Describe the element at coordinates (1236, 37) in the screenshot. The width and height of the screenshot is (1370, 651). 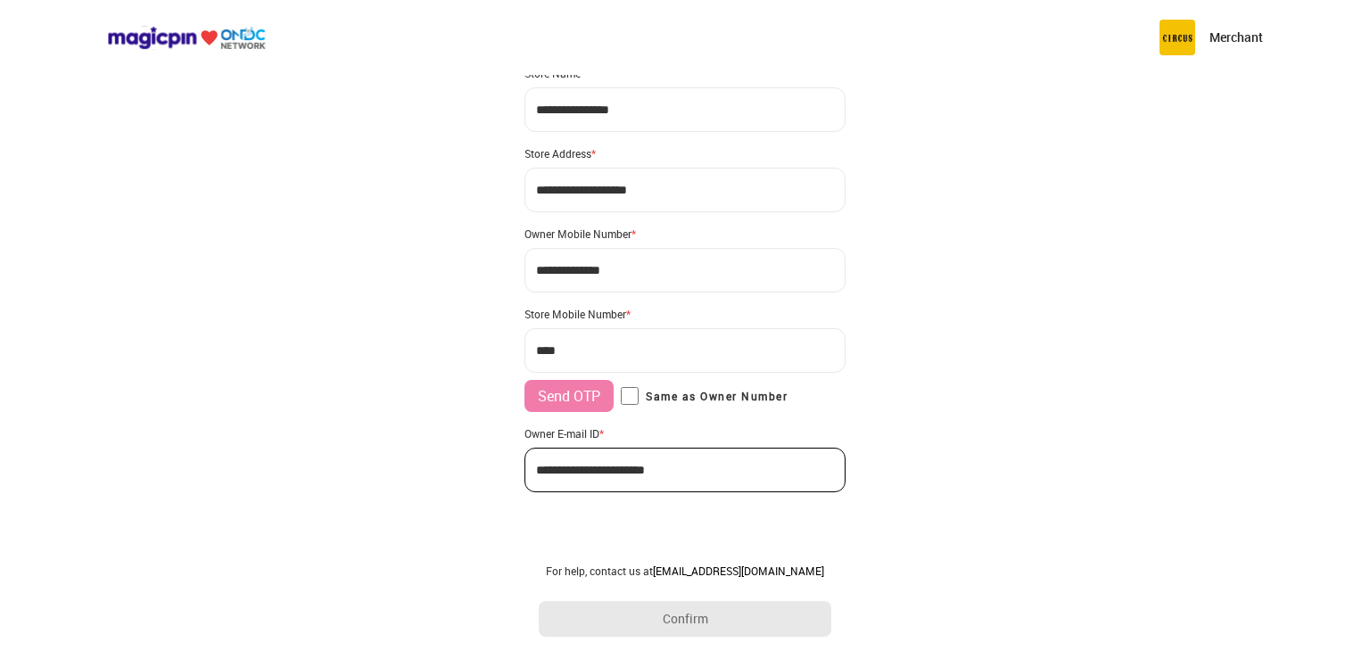
I see `p: Merchant` at that location.